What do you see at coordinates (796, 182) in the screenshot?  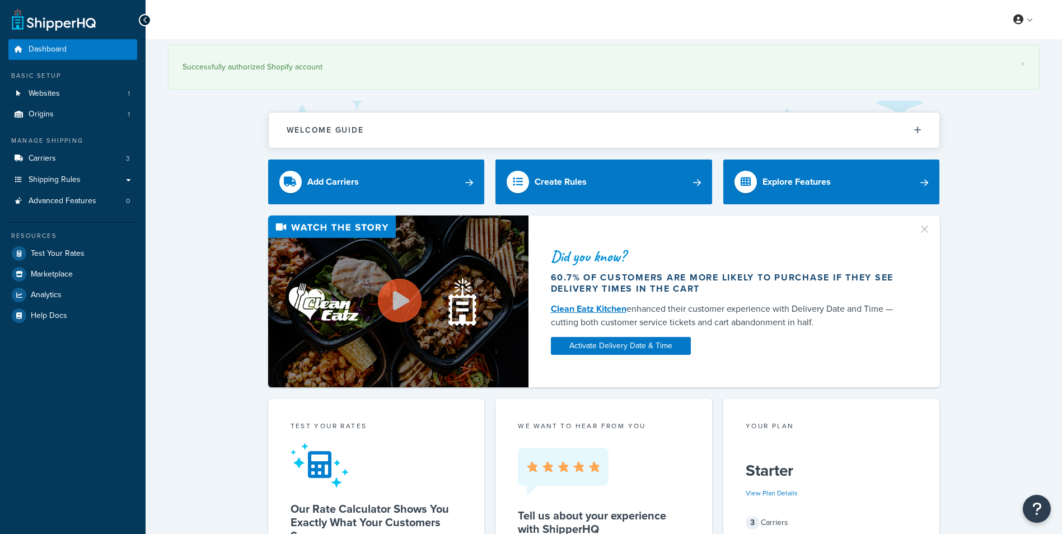 I see `div: Explore Features` at bounding box center [796, 182].